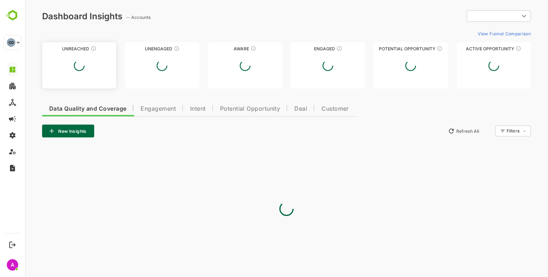  Describe the element at coordinates (414, 48) in the screenshot. I see `div: These accounts are MQAs and can be passed on to Inside Sales` at that location.